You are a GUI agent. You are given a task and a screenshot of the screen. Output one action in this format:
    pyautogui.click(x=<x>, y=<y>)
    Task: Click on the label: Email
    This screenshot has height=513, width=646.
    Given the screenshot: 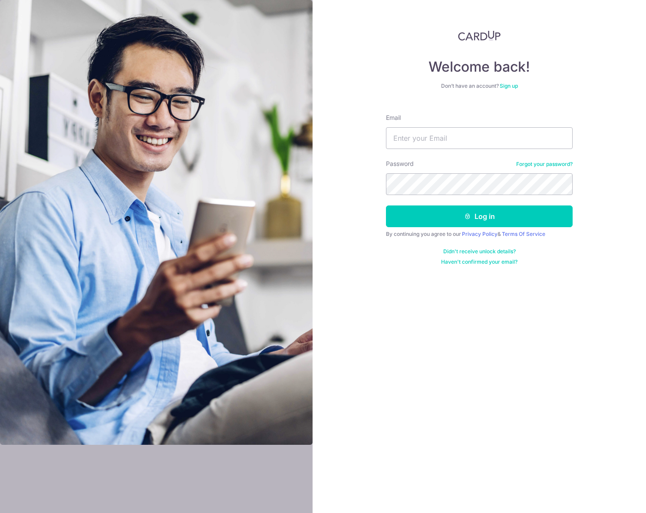 What is the action you would take?
    pyautogui.click(x=393, y=118)
    